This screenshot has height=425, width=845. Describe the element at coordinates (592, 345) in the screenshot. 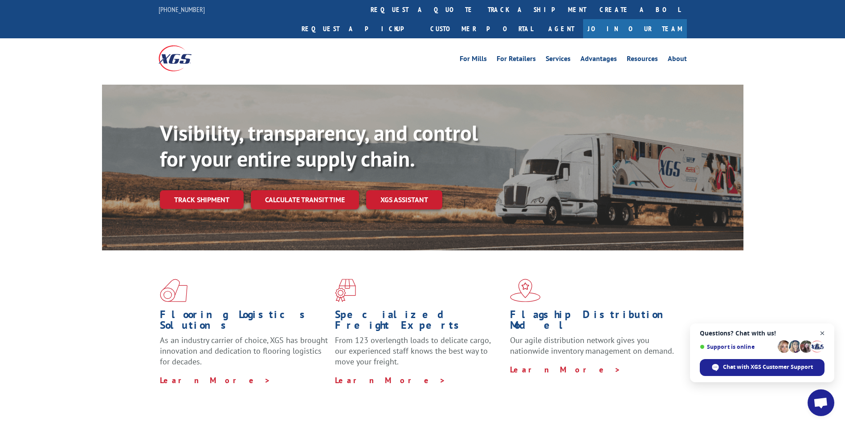

I see `span: Our agile distribution network gives you nationwide inventory management on demand.` at that location.